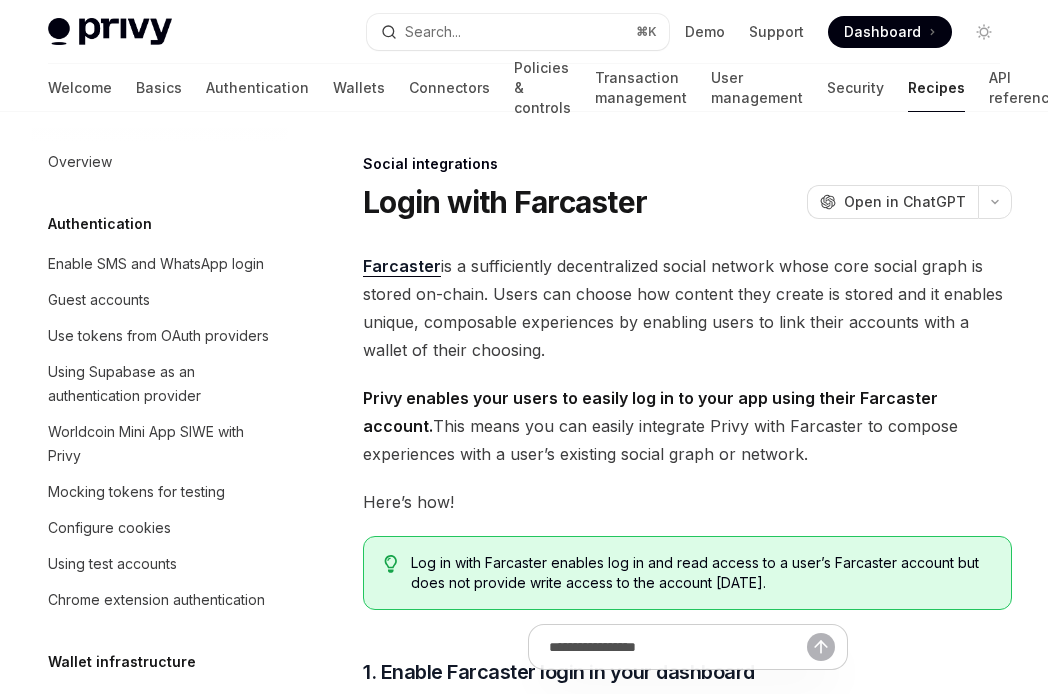  Describe the element at coordinates (984, 32) in the screenshot. I see `button: Toggle dark mode` at that location.